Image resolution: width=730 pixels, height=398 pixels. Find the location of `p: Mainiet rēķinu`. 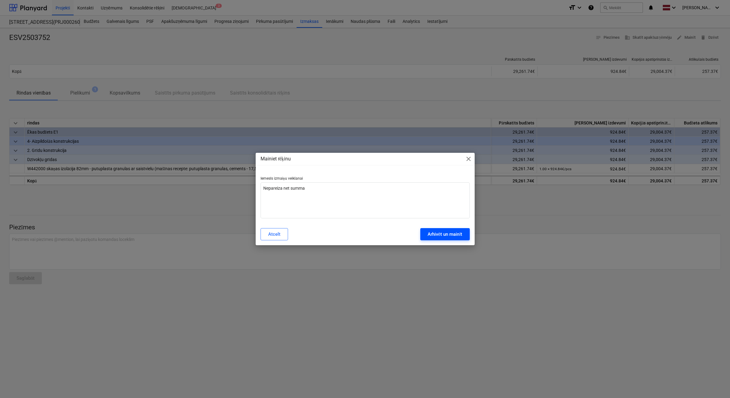

p: Mainiet rēķinu is located at coordinates (275, 159).